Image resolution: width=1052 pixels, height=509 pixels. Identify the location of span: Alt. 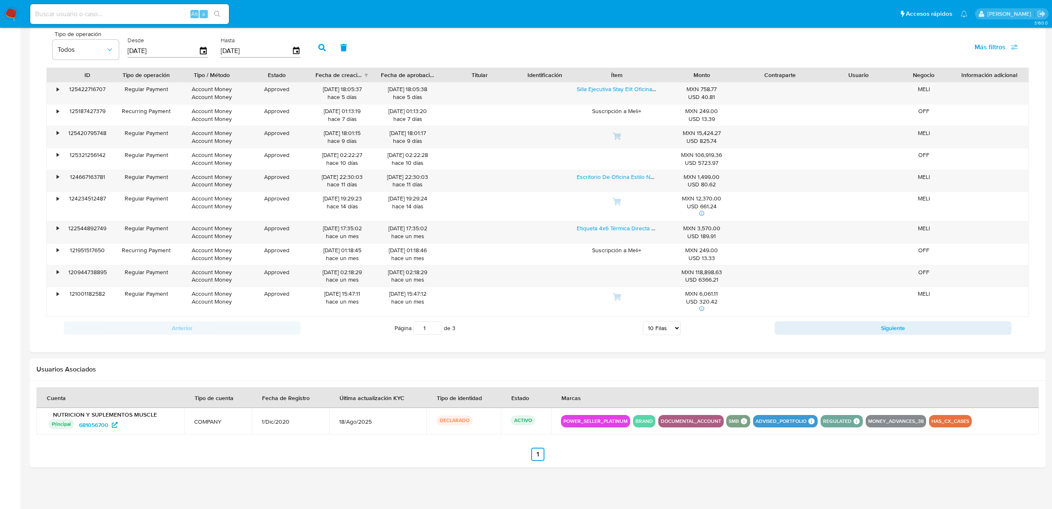
(195, 14).